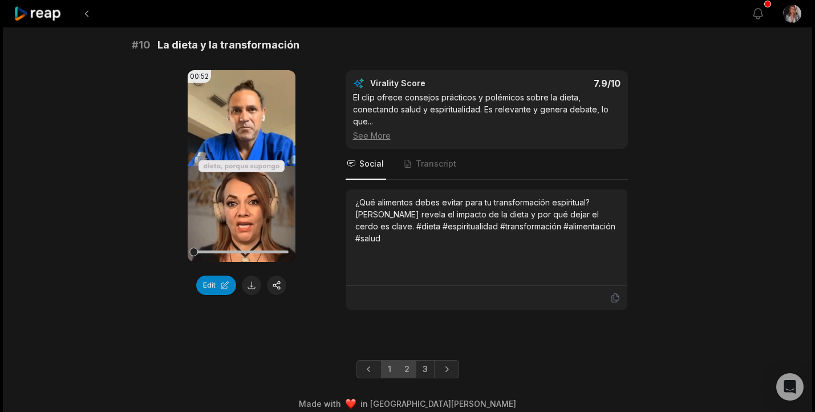 Image resolution: width=815 pixels, height=412 pixels. Describe the element at coordinates (487, 135) in the screenshot. I see `div: See More` at that location.